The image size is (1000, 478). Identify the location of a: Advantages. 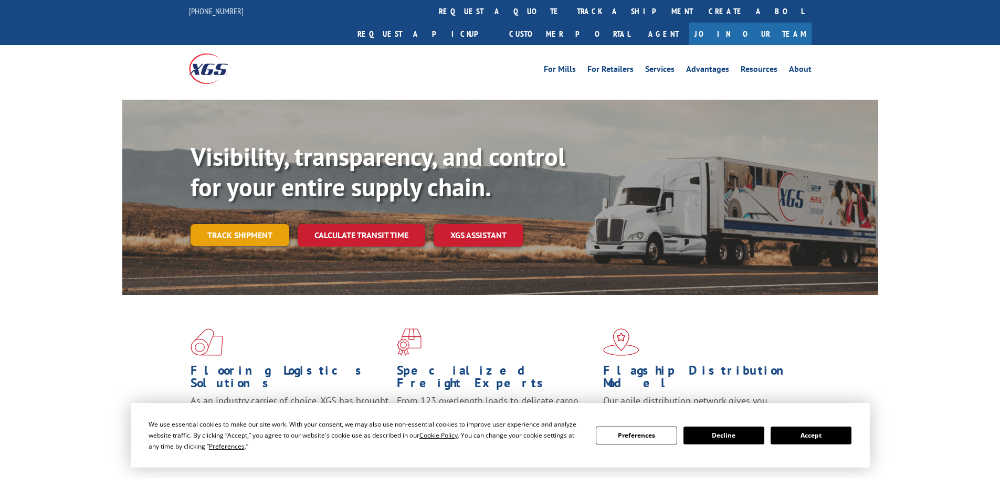
(707, 71).